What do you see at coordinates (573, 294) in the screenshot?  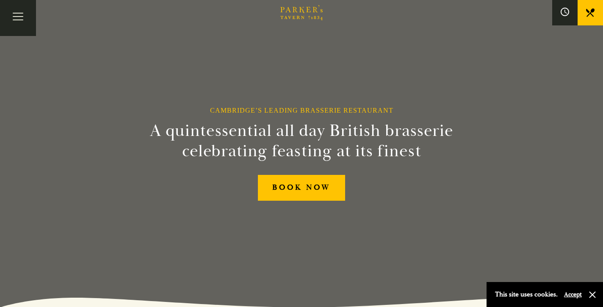 I see `button: Accept` at bounding box center [573, 294].